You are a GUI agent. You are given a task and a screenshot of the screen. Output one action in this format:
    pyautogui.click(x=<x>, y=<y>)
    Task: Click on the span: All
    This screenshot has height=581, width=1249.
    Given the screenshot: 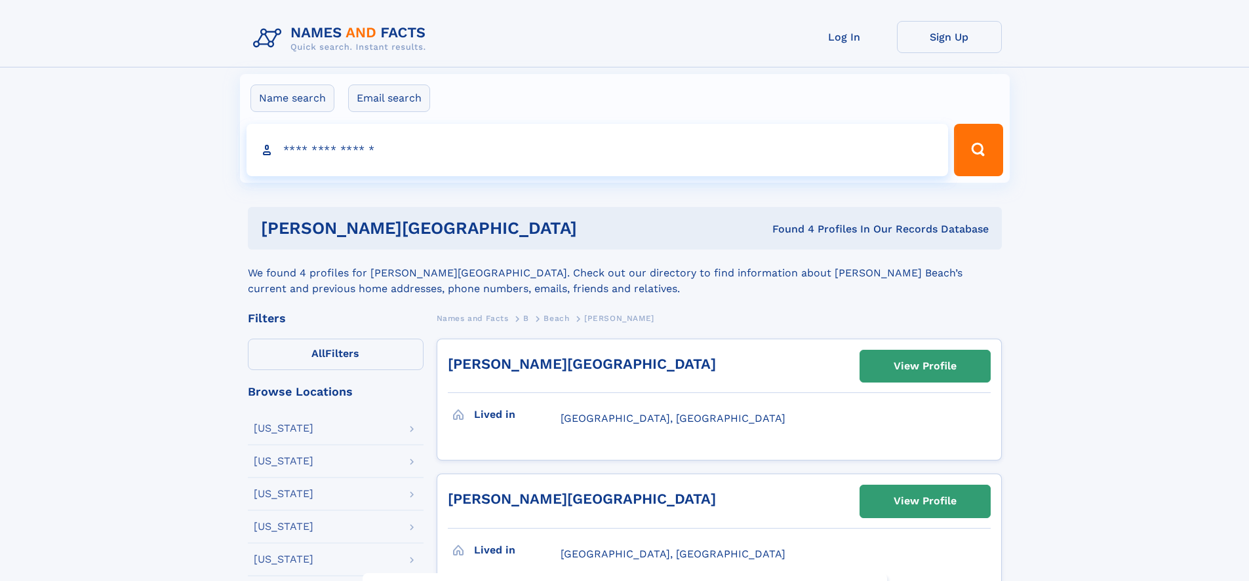 What is the action you would take?
    pyautogui.click(x=318, y=353)
    